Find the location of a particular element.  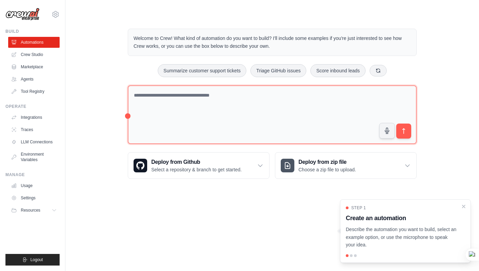

button: Resources is located at coordinates (34, 210).